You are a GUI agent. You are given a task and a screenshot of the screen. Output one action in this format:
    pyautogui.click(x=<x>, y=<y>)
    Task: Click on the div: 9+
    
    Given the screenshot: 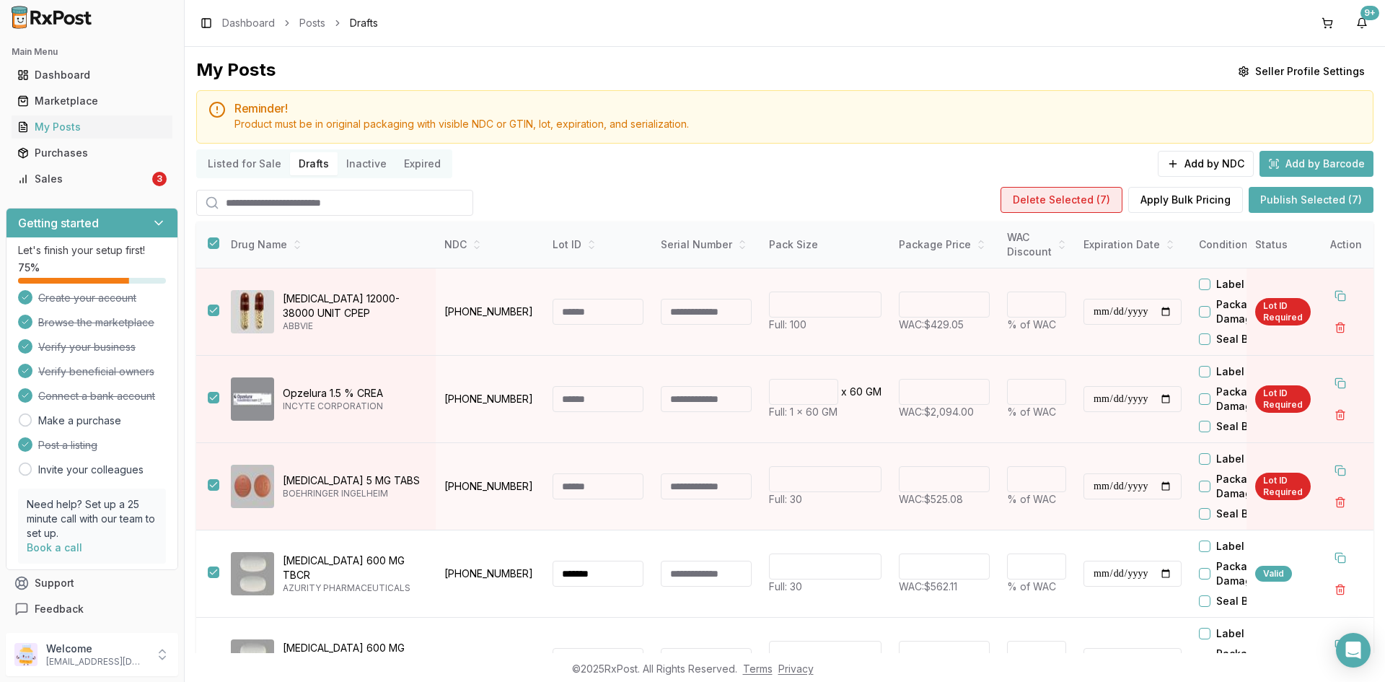 What is the action you would take?
    pyautogui.click(x=1370, y=13)
    